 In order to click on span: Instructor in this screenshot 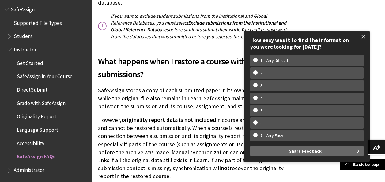, I will do `click(25, 48)`.